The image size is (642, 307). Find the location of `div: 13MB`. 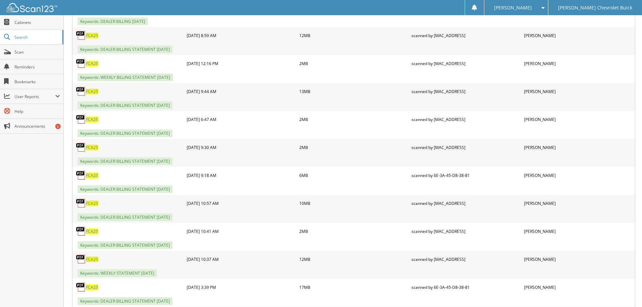

div: 13MB is located at coordinates (354, 91).